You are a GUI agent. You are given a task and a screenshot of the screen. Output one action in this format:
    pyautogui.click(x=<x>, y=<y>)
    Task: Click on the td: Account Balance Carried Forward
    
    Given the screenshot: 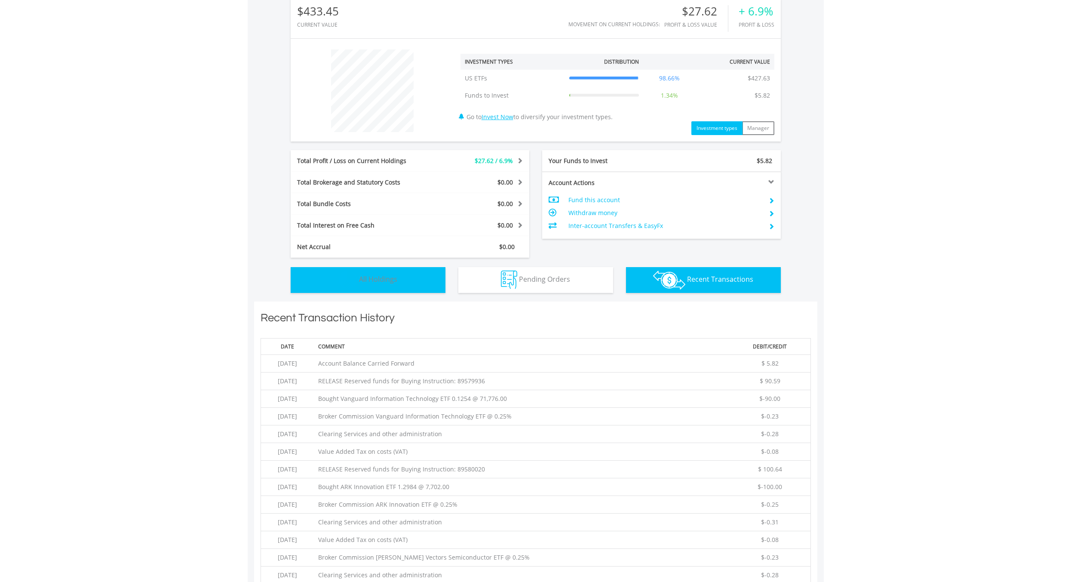 What is the action you would take?
    pyautogui.click(x=521, y=363)
    